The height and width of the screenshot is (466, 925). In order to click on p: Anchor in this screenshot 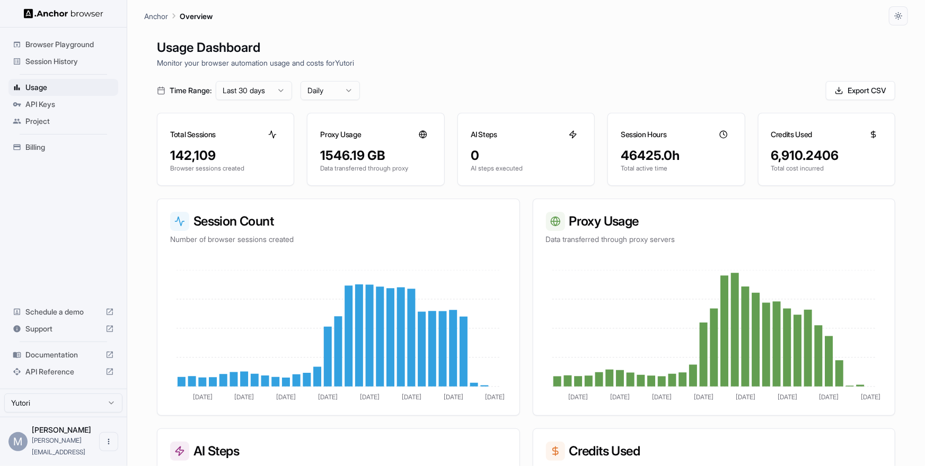, I will do `click(156, 16)`.